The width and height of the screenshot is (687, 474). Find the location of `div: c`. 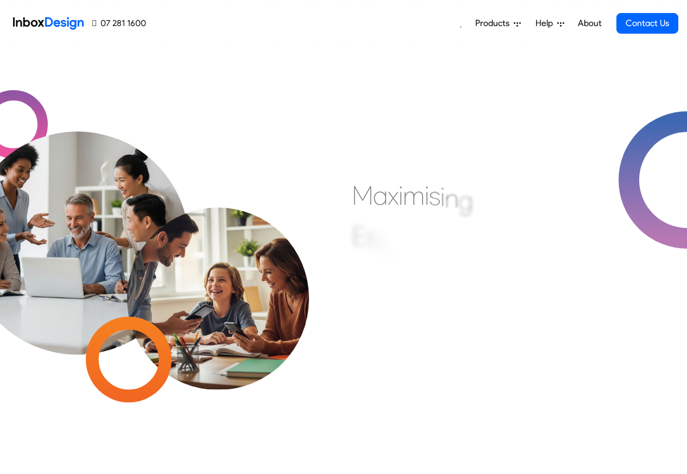

div: c is located at coordinates (394, 254).